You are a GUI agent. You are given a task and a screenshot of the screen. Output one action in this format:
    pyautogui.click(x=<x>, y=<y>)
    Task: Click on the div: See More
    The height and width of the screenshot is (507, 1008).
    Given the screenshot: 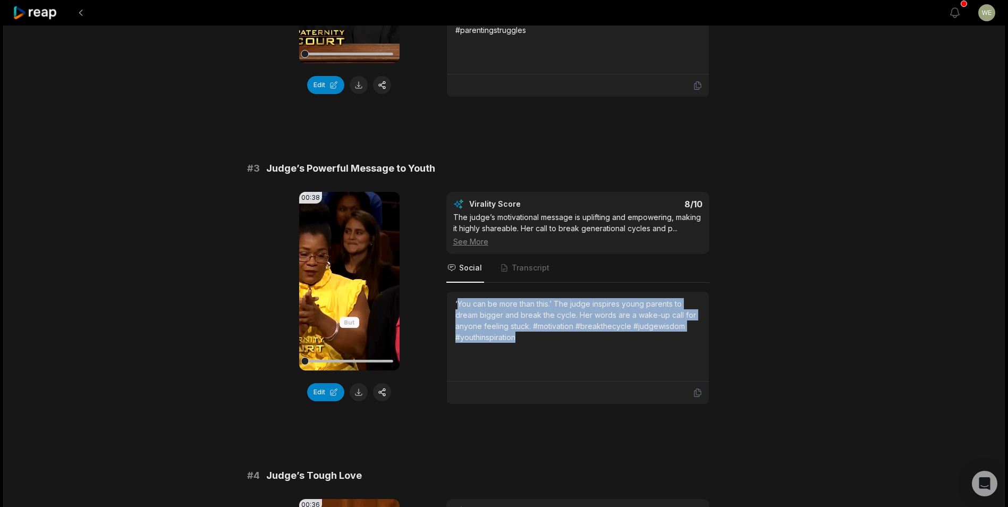 What is the action you would take?
    pyautogui.click(x=578, y=241)
    